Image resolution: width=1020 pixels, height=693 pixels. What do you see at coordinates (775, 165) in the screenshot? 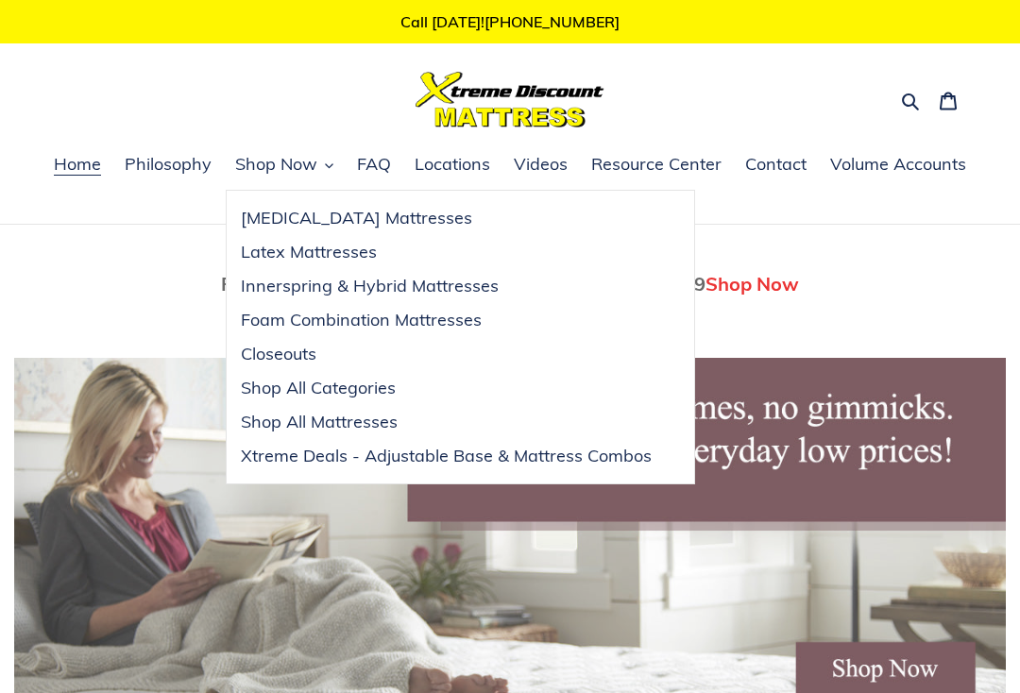
I see `a: Contact` at bounding box center [775, 165].